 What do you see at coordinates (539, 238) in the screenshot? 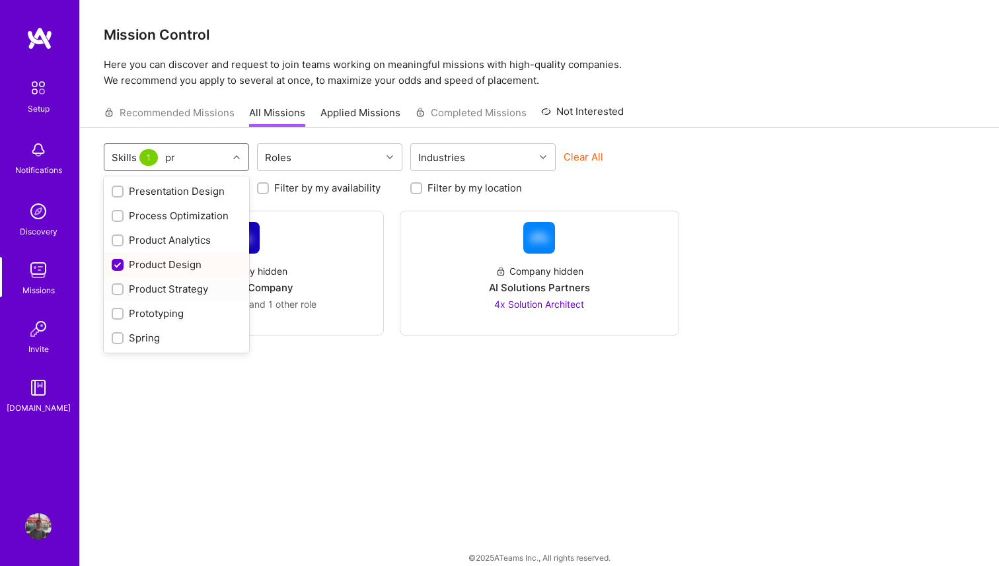
I see `img: Company Logo` at bounding box center [539, 238].